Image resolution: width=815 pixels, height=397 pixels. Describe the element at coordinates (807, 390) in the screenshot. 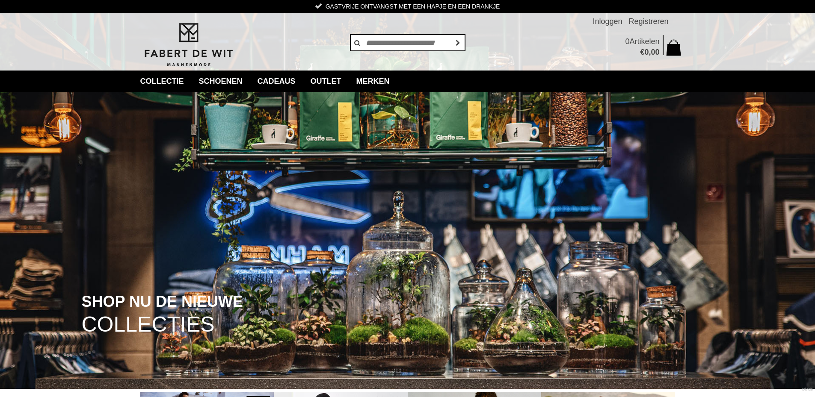

I see `a: Divide` at that location.